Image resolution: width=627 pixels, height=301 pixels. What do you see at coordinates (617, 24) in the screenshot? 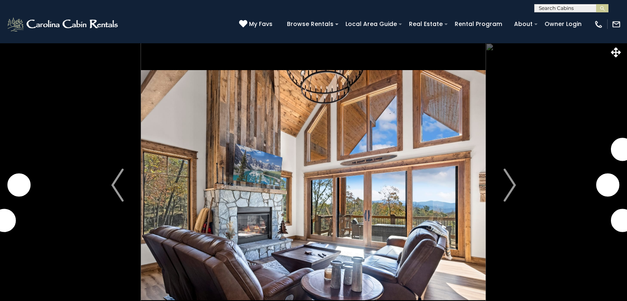
I see `img: mail-regular-white.png` at bounding box center [617, 24].